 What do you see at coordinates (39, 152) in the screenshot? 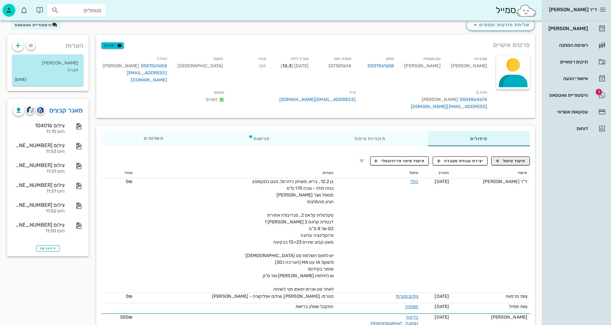
I see `div: היום 11:53` at bounding box center [39, 152].